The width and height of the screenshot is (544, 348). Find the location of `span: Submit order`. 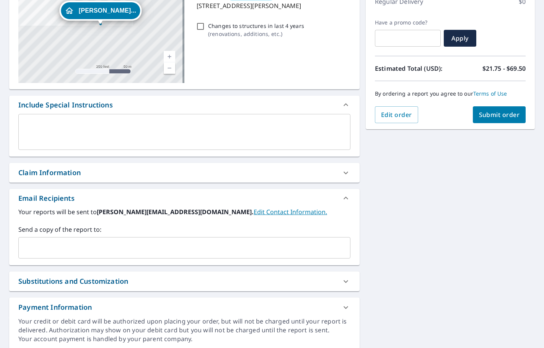

span: Submit order is located at coordinates (499, 115).